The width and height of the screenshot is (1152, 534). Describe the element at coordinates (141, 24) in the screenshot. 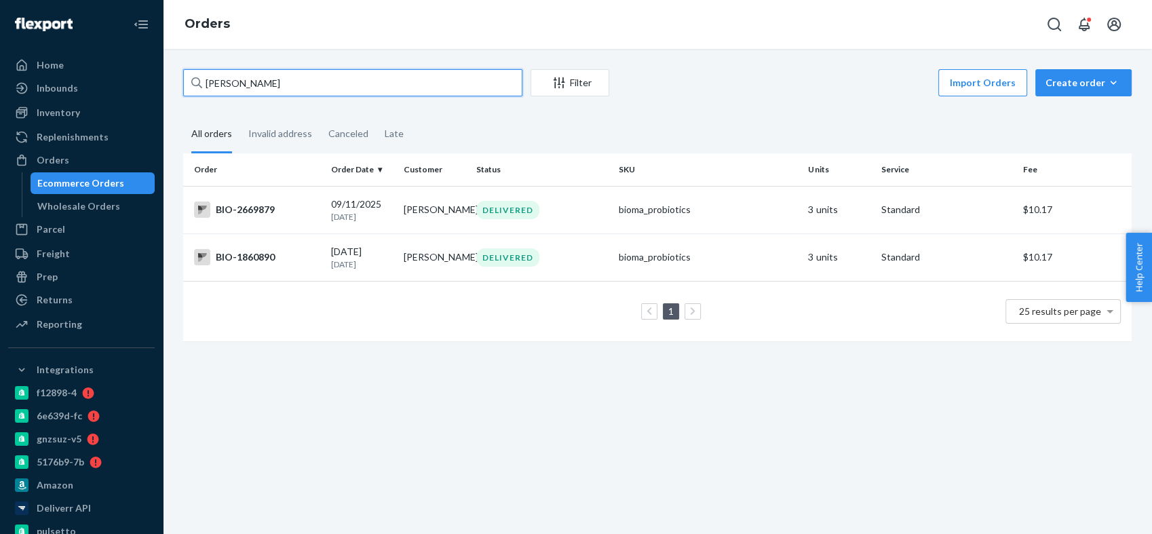

I see `button: Close Navigation` at that location.